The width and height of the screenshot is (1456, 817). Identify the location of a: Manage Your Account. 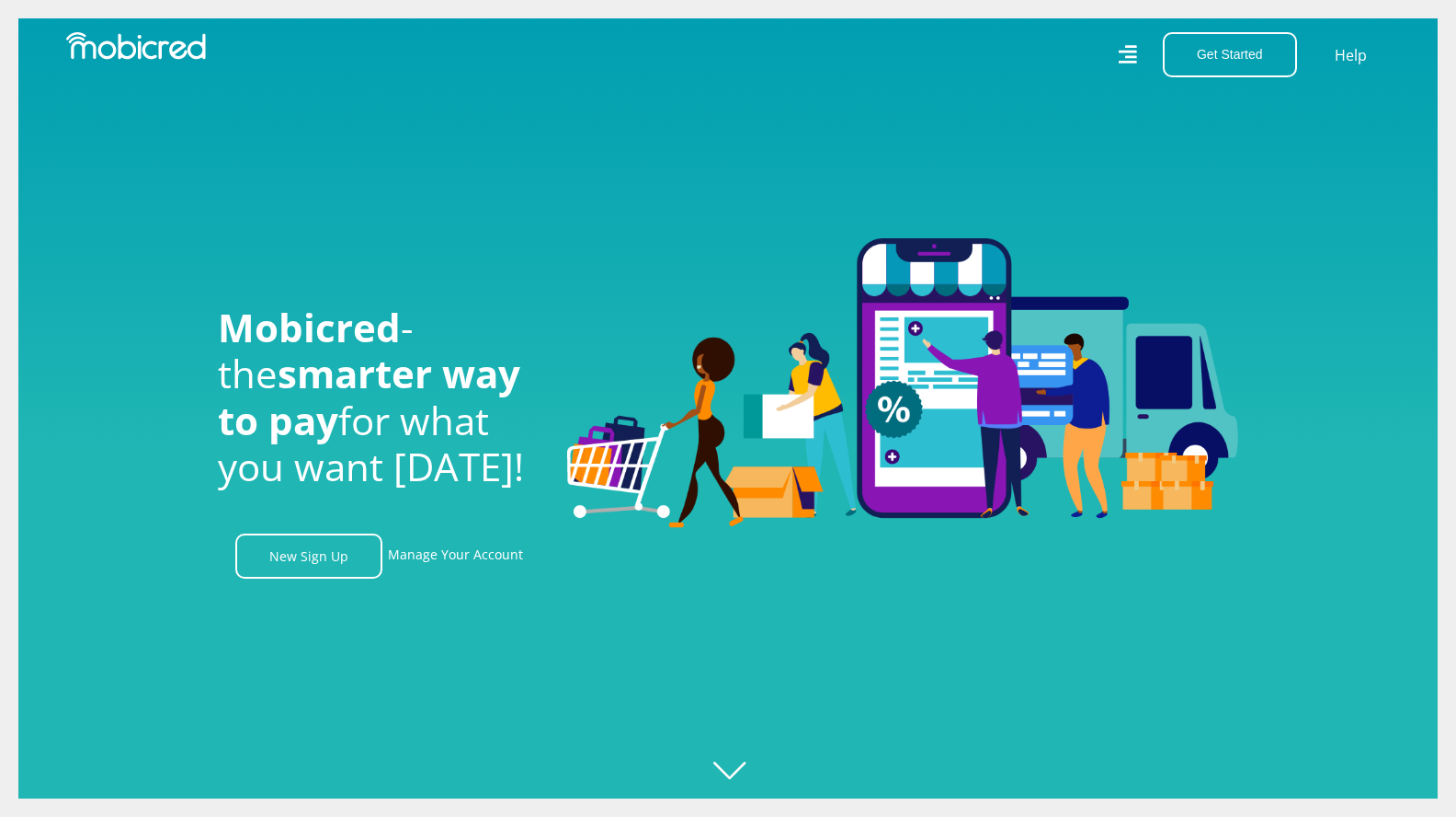
(455, 556).